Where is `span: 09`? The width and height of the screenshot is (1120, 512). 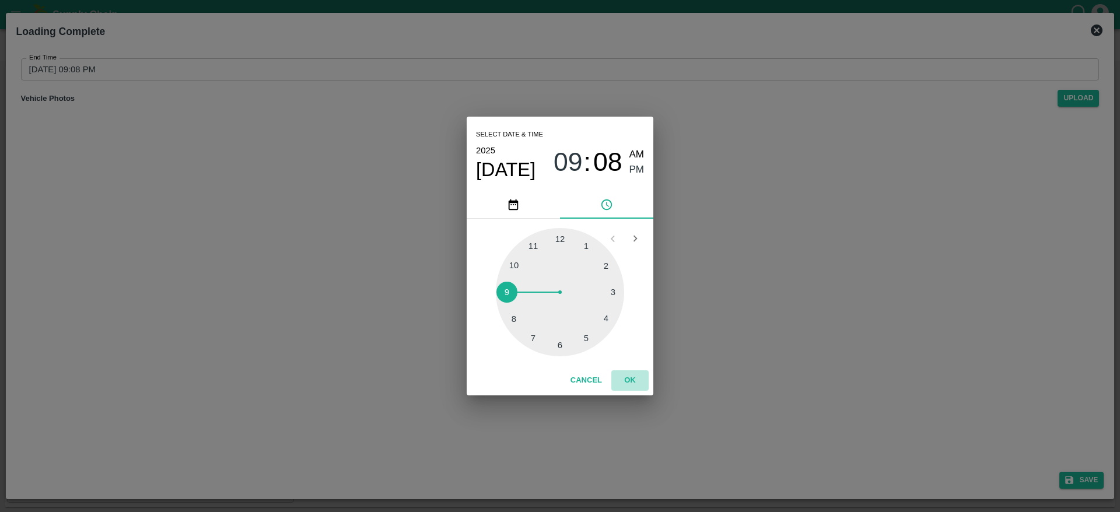 span: 09 is located at coordinates (568, 162).